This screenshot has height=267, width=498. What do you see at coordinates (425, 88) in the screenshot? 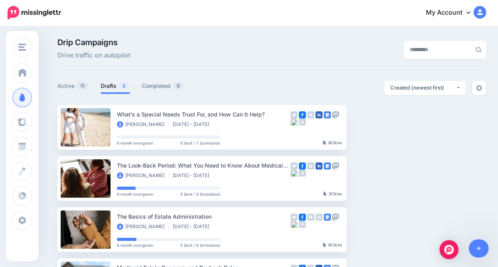
I see `button: Created (newest first)` at bounding box center [425, 88].